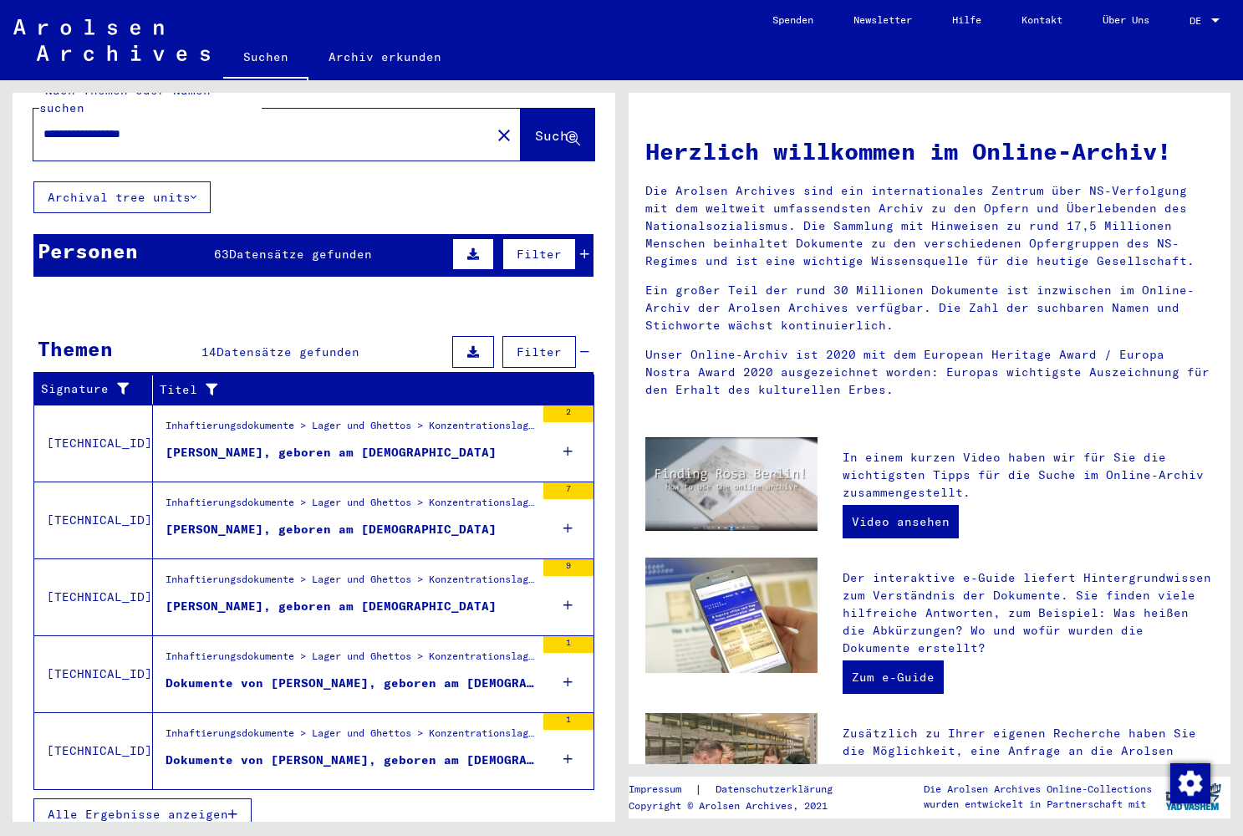 This screenshot has width=1243, height=836. Describe the element at coordinates (901, 522) in the screenshot. I see `a: Video ansehen` at that location.